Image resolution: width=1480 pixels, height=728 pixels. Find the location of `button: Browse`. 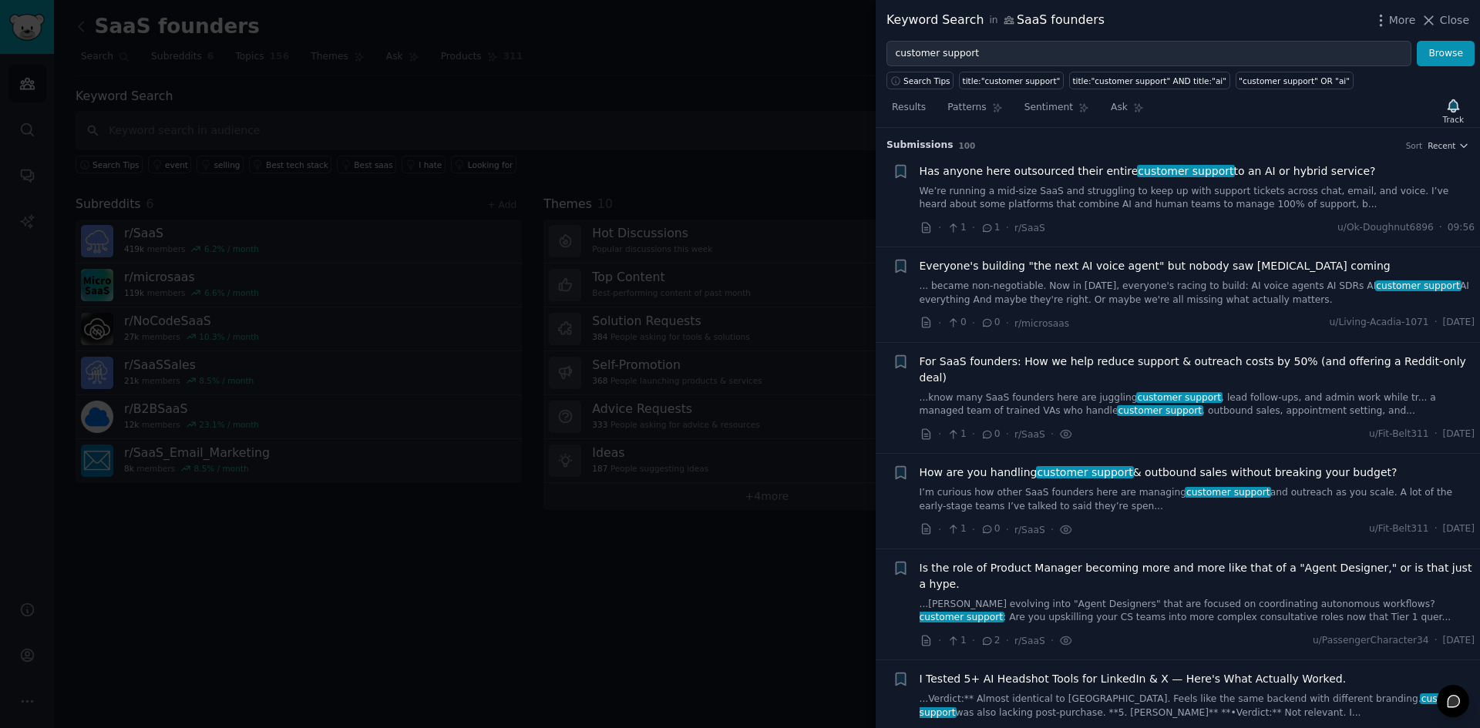

button: Browse is located at coordinates (1445, 54).